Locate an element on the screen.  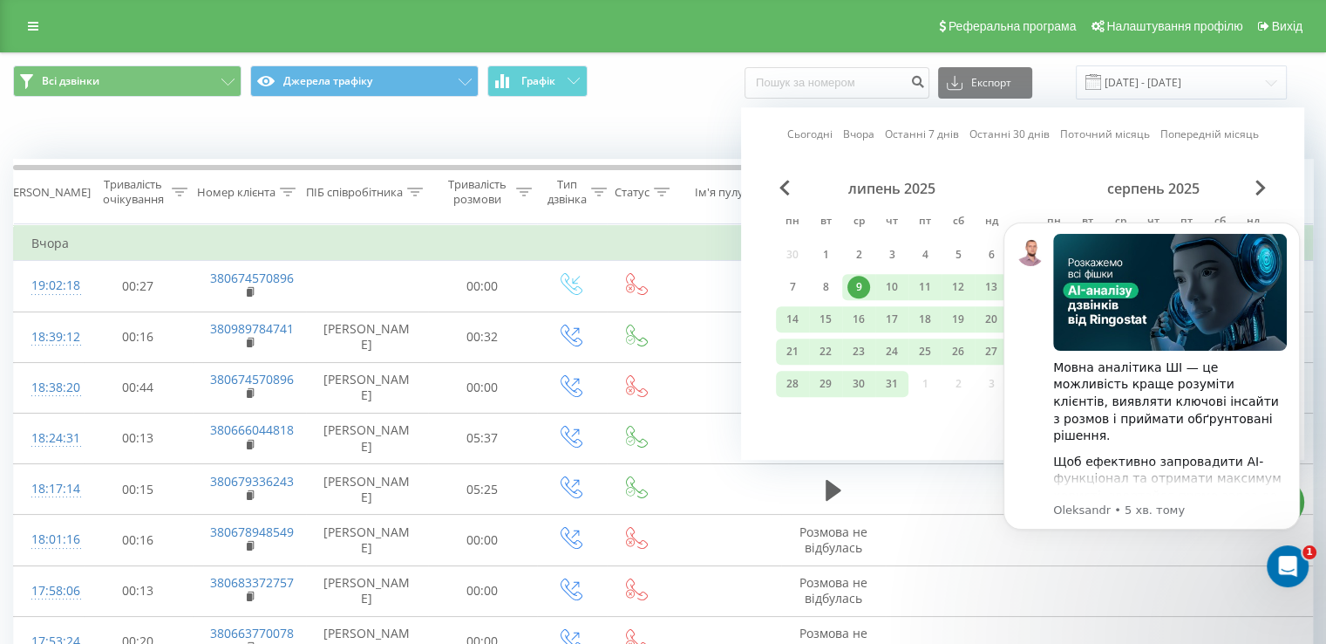
div: 19:02:18 is located at coordinates (49, 285).